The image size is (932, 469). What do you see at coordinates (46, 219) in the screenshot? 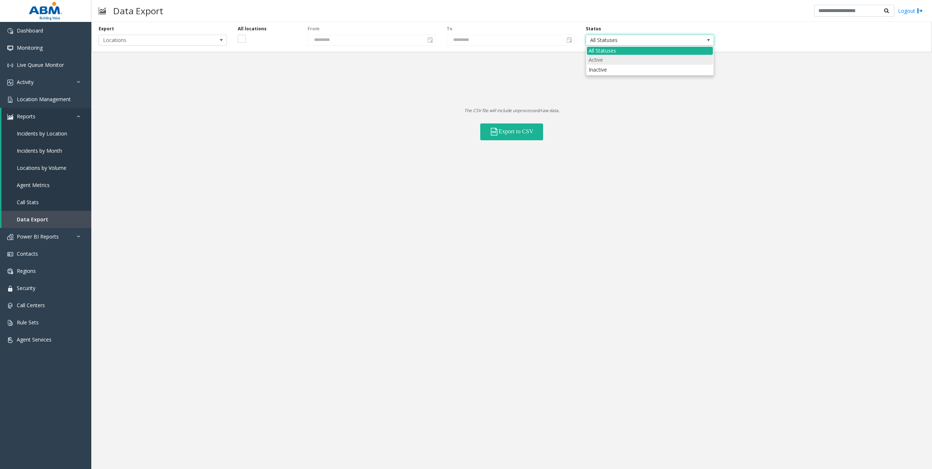
I see `a: Data Export` at bounding box center [46, 219].